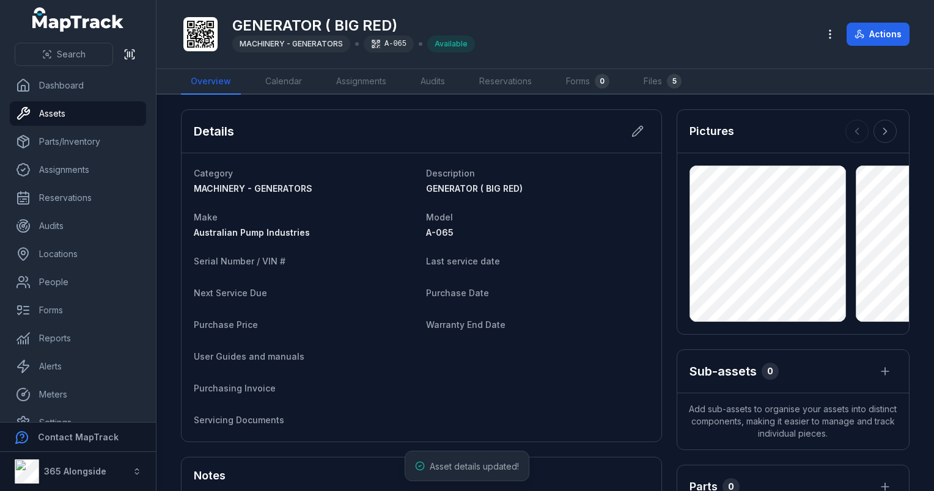  I want to click on span: Make, so click(205, 217).